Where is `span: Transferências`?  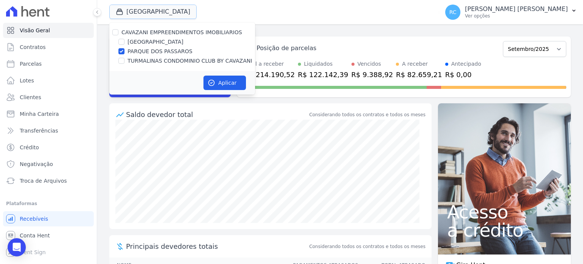
span: Transferências is located at coordinates (39, 131).